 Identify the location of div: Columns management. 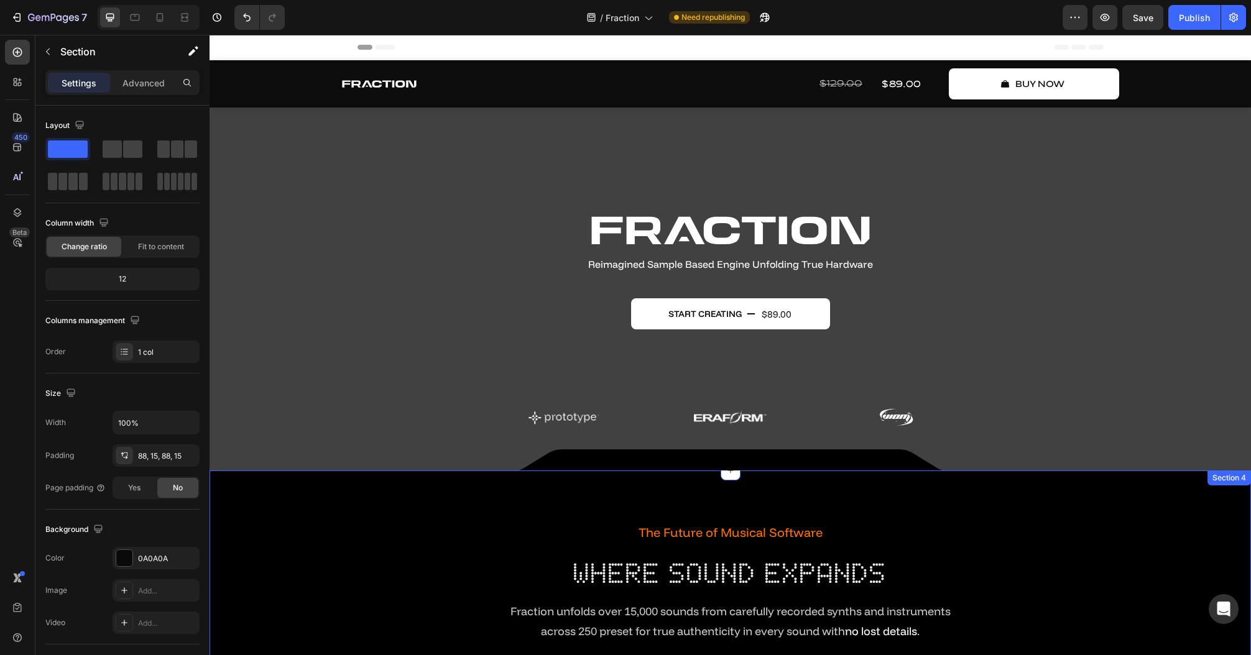
(94, 321).